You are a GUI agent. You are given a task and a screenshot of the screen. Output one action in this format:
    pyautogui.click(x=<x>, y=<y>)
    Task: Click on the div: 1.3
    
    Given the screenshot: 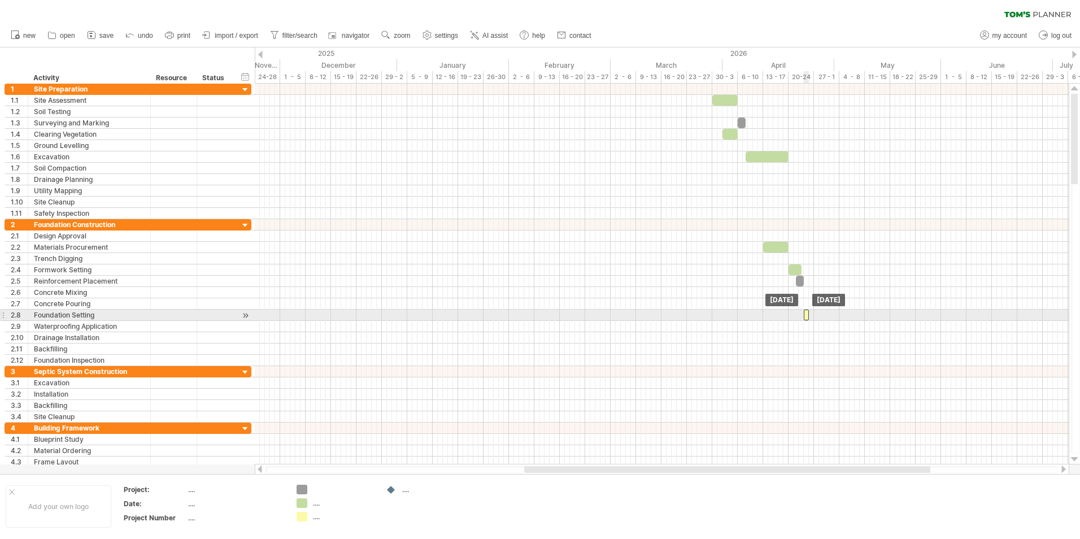 What is the action you would take?
    pyautogui.click(x=19, y=123)
    